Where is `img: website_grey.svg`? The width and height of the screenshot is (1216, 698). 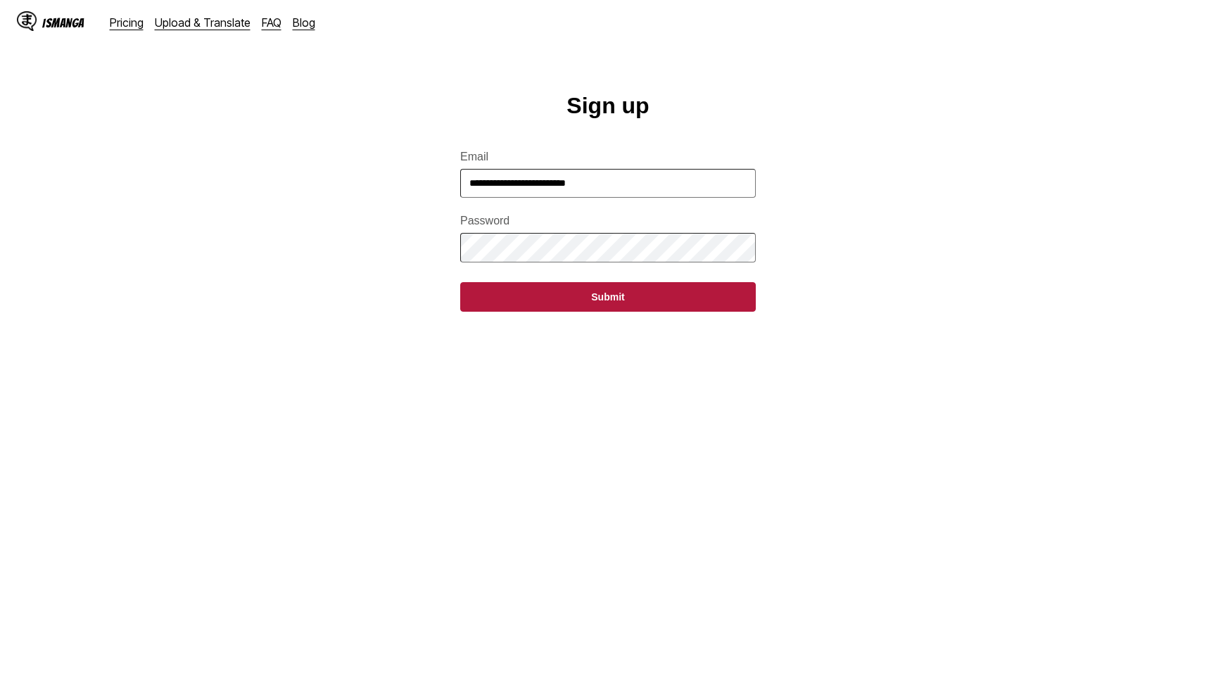 img: website_grey.svg is located at coordinates (28, 42).